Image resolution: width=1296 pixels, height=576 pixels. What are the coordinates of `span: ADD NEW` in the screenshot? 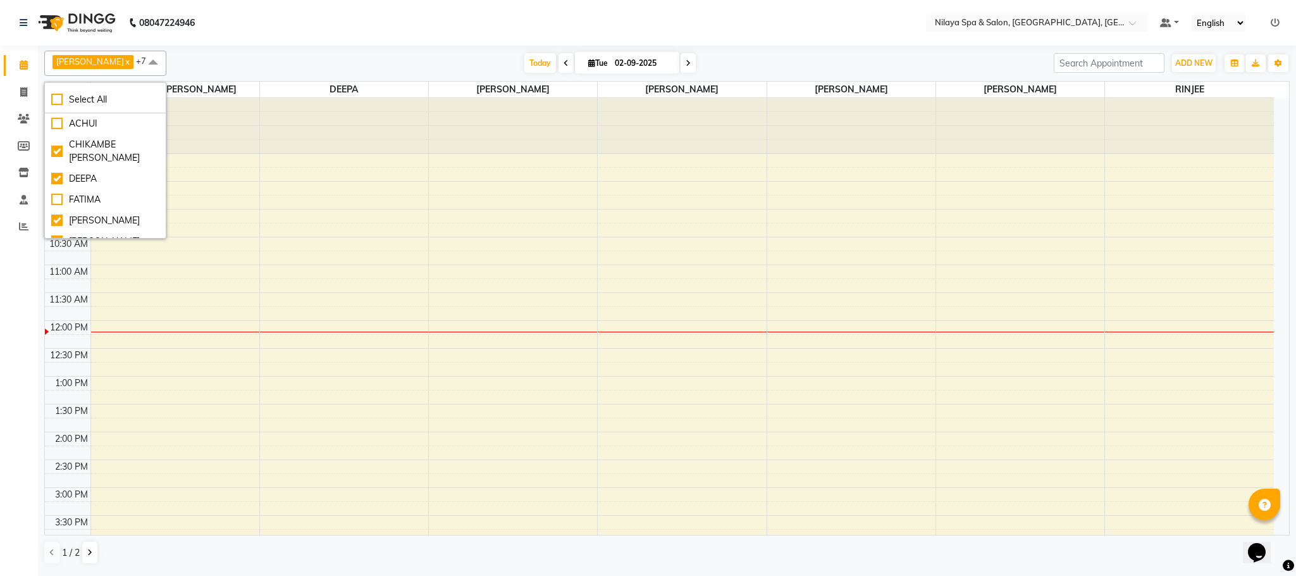 It's located at (1193, 63).